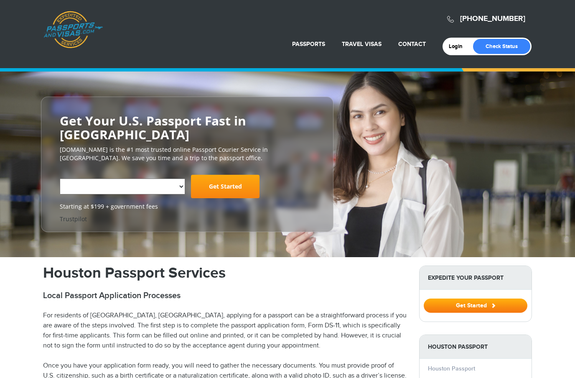 The width and height of the screenshot is (575, 378). Describe the element at coordinates (451, 368) in the screenshot. I see `a: Houston Passport` at that location.